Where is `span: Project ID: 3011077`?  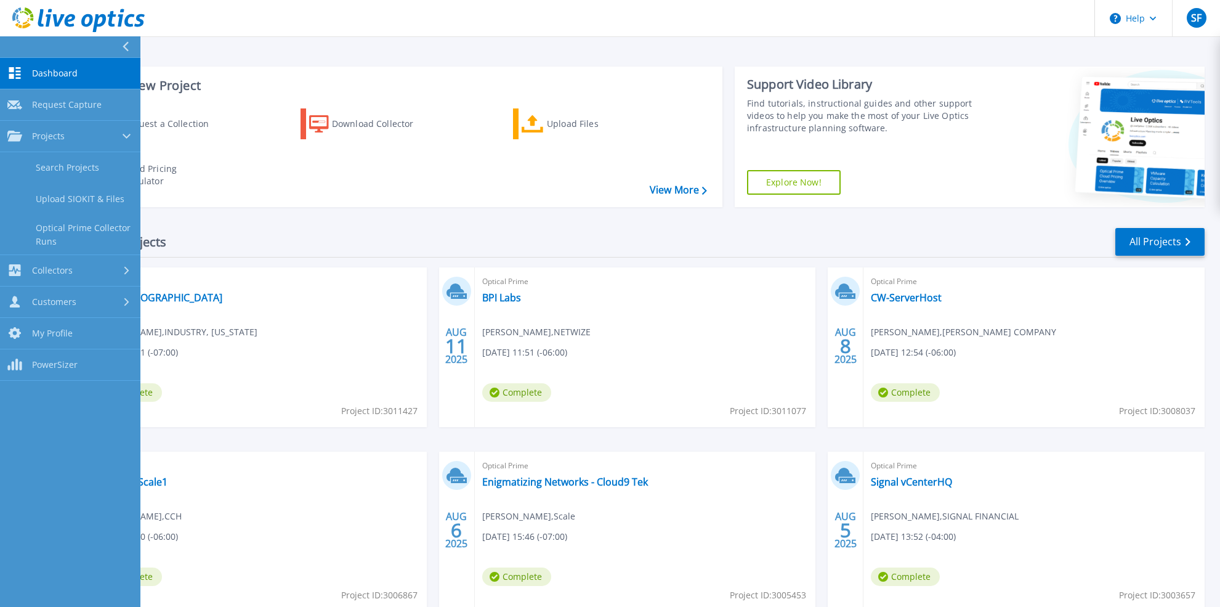
span: Project ID: 3011077 is located at coordinates (768, 411).